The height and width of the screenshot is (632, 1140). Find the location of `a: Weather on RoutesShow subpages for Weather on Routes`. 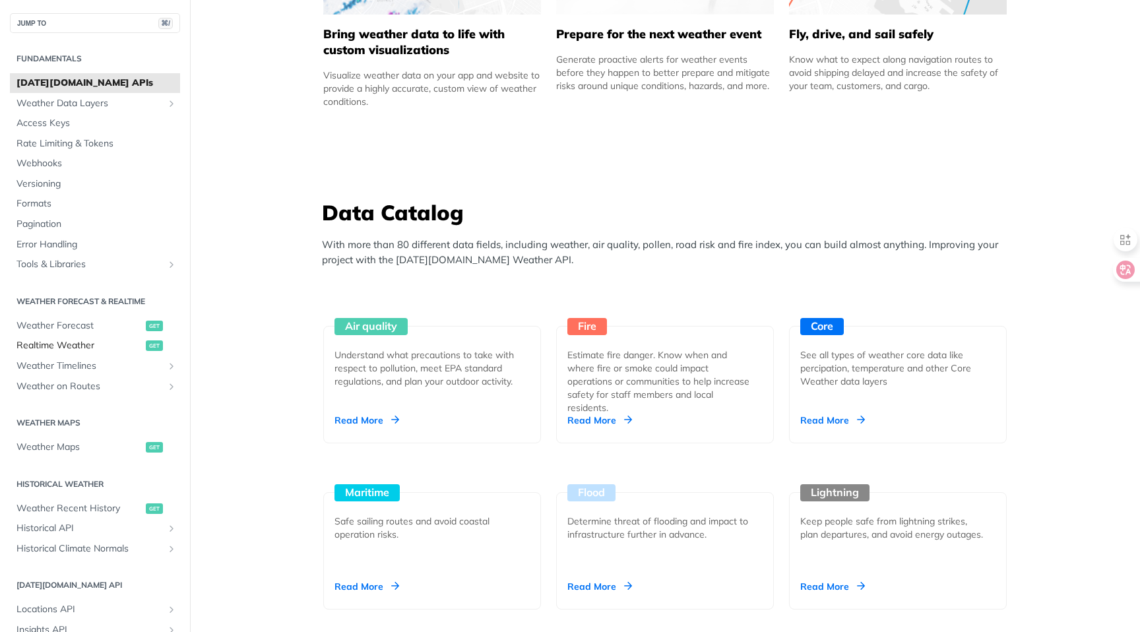

a: Weather on RoutesShow subpages for Weather on Routes is located at coordinates (95, 387).